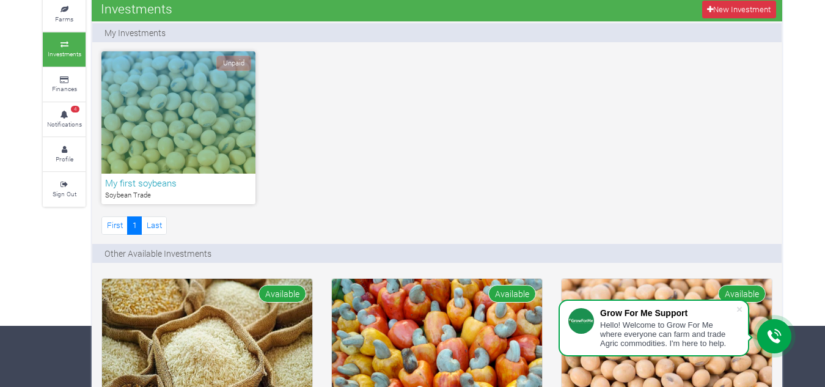 This screenshot has height=387, width=825. I want to click on a: Profile, so click(64, 154).